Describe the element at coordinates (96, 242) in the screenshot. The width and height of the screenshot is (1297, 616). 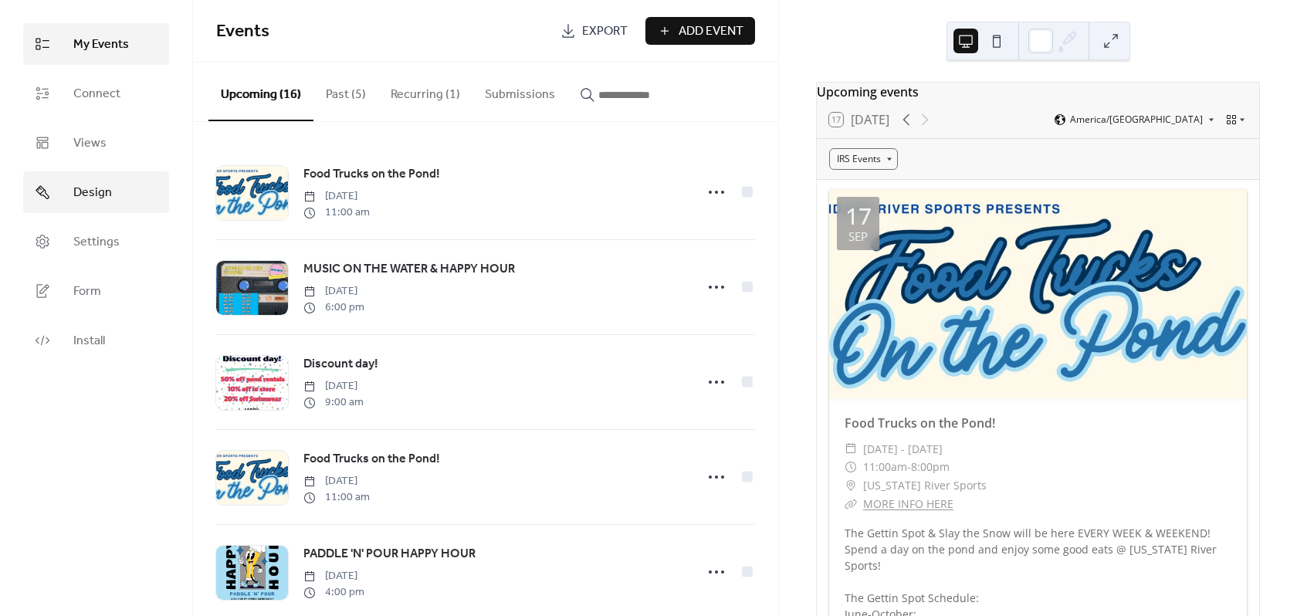
I see `span: Settings` at that location.